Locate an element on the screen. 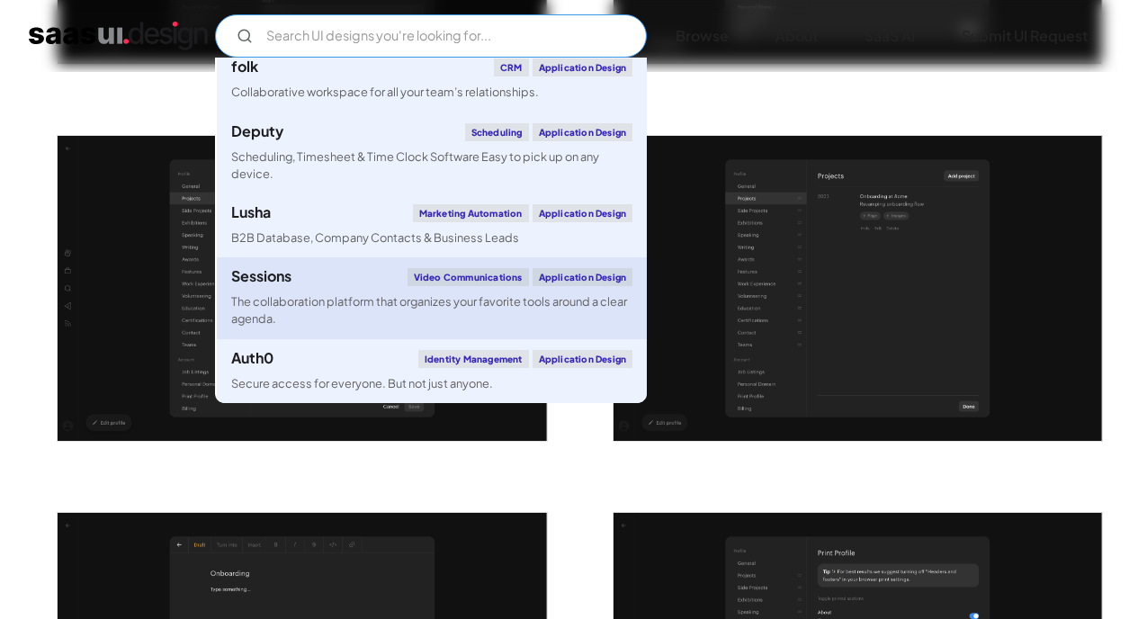 This screenshot has width=1138, height=619. a: Browse is located at coordinates (702, 36).